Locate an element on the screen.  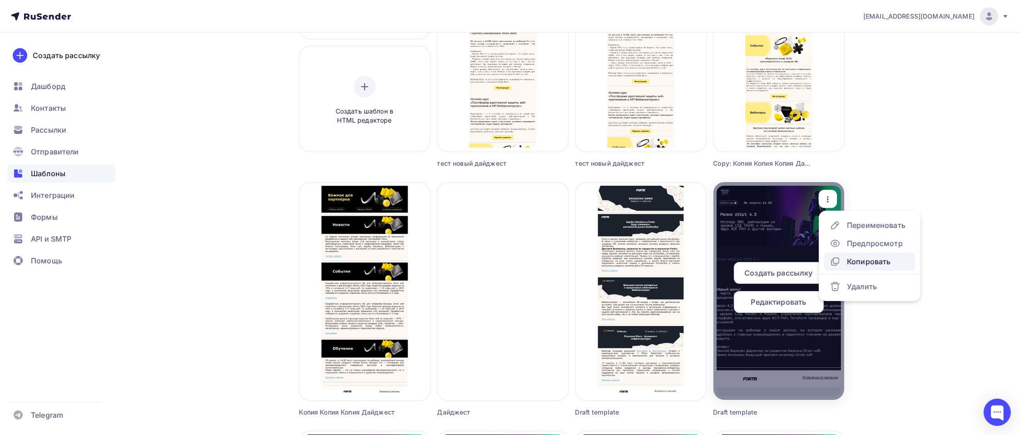
span: Шаблоны is located at coordinates (48, 174).